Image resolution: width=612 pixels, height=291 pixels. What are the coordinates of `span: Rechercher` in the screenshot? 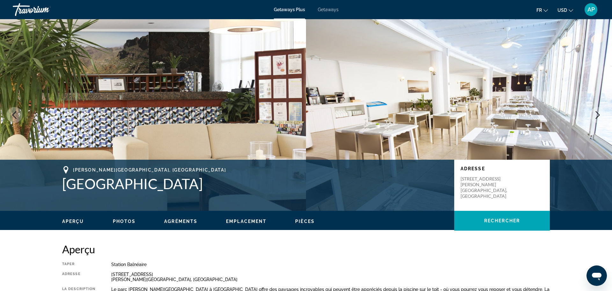 It's located at (502, 220).